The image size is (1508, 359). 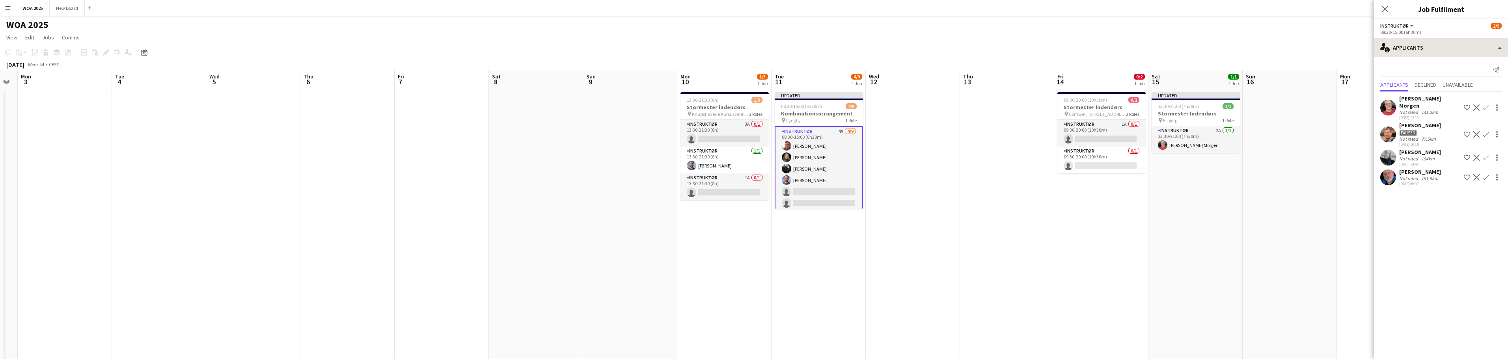 I want to click on span: Week 44, so click(x=36, y=64).